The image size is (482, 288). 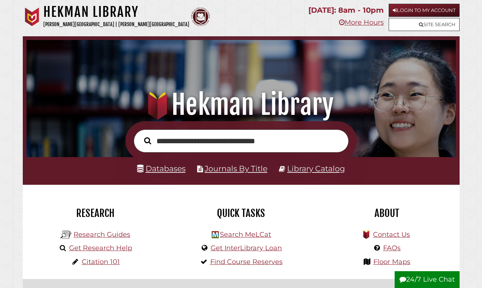 What do you see at coordinates (148, 140) in the screenshot?
I see `i: Search` at bounding box center [148, 140].